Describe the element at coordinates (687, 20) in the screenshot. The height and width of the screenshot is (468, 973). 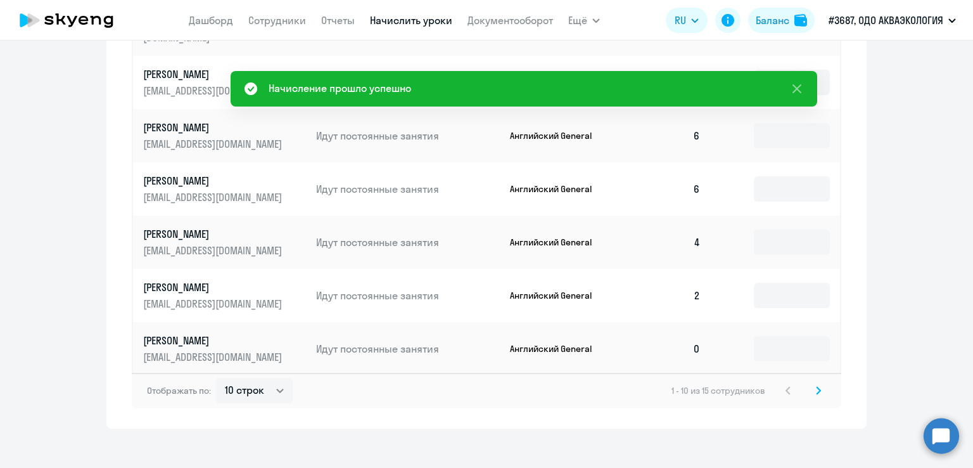
I see `button: RU` at that location.